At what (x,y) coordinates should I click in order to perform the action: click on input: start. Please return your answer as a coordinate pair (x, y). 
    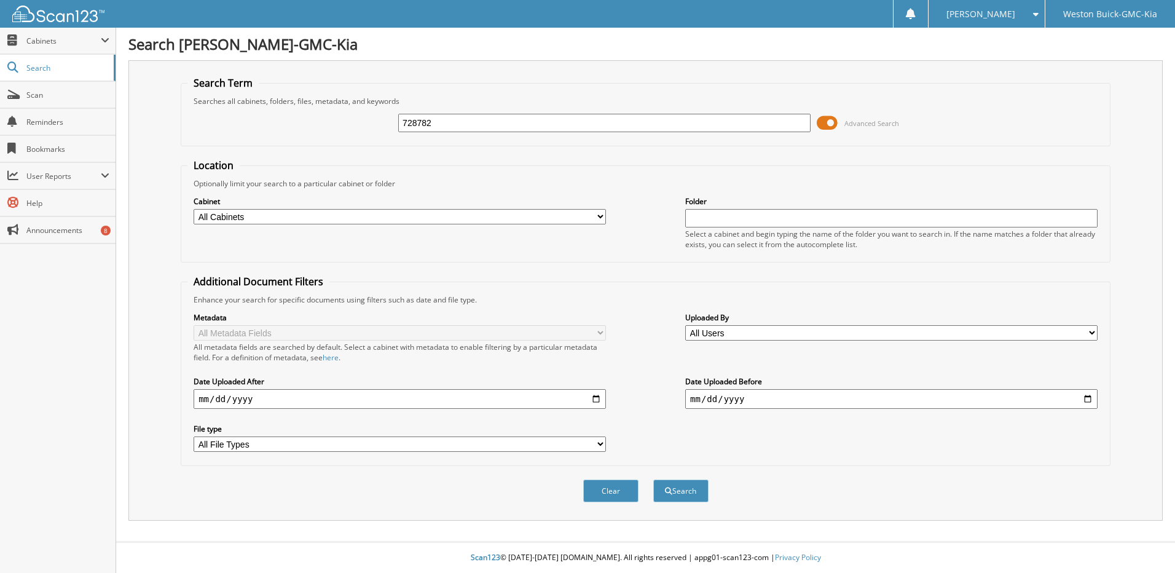
    Looking at the image, I should click on (399, 399).